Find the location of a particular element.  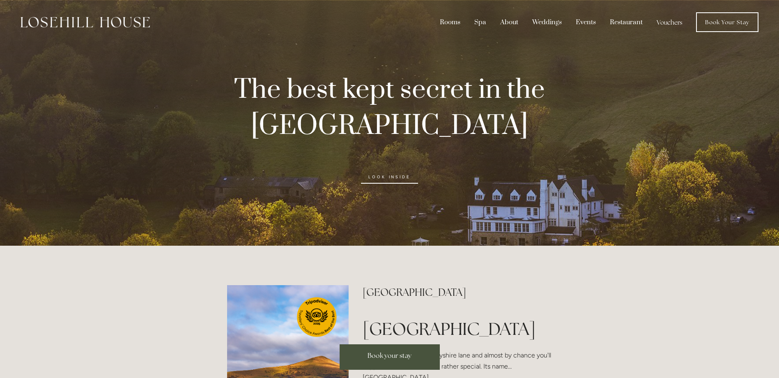

a: Vouchers is located at coordinates (669, 22).